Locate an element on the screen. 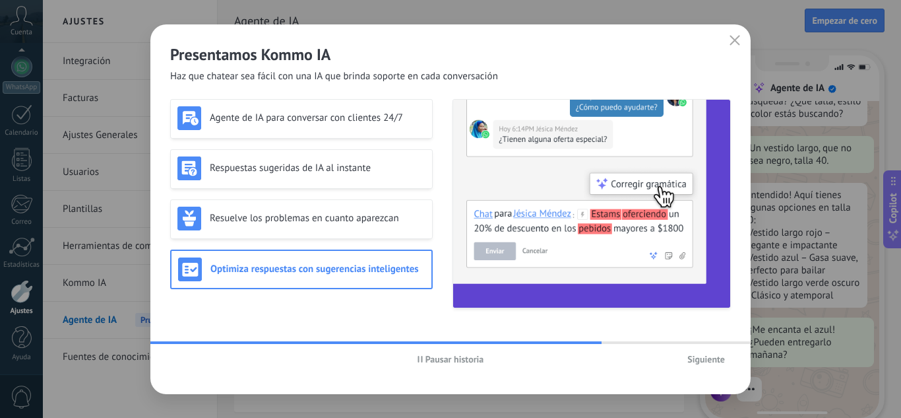  h3: Resuelve los problemas en cuanto aparezcan is located at coordinates (317, 218).